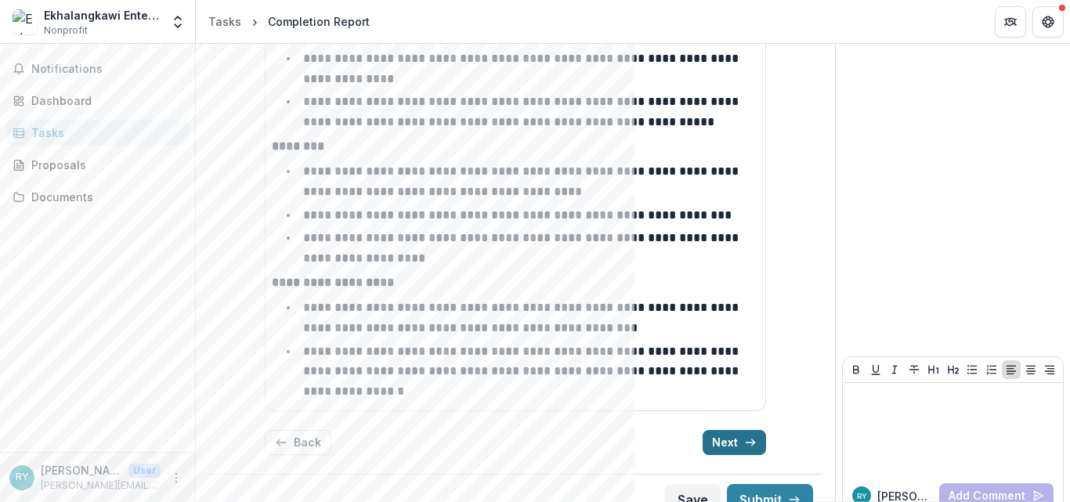  What do you see at coordinates (25, 22) in the screenshot?
I see `img: Ekhalangkawi Enterprise` at bounding box center [25, 22].